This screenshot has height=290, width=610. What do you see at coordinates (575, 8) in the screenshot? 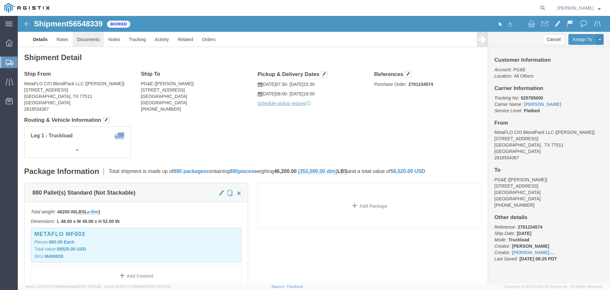
I see `span: Ernest Ching` at bounding box center [575, 8].